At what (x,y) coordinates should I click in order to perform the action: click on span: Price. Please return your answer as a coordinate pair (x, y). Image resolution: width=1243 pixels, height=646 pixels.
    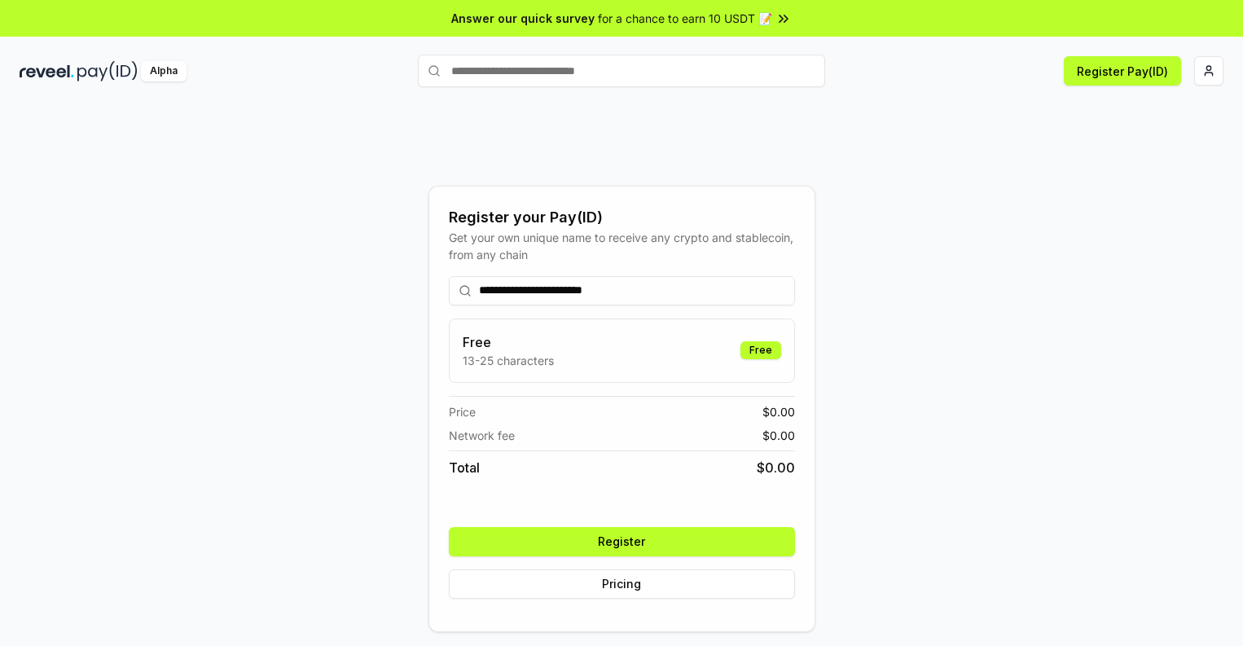
    Looking at the image, I should click on (462, 411).